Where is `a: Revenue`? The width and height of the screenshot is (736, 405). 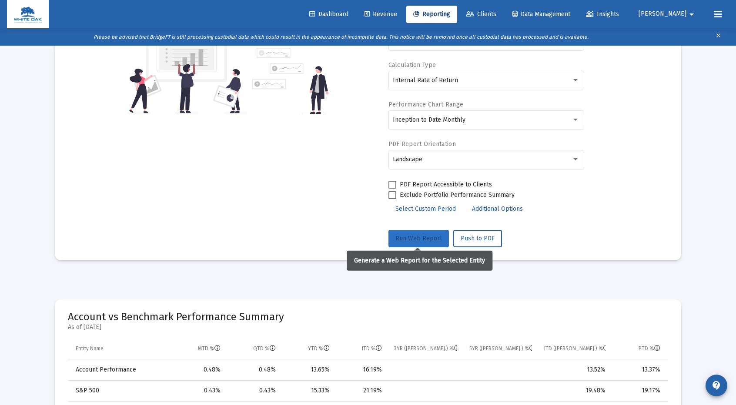
a: Revenue is located at coordinates (381, 14).